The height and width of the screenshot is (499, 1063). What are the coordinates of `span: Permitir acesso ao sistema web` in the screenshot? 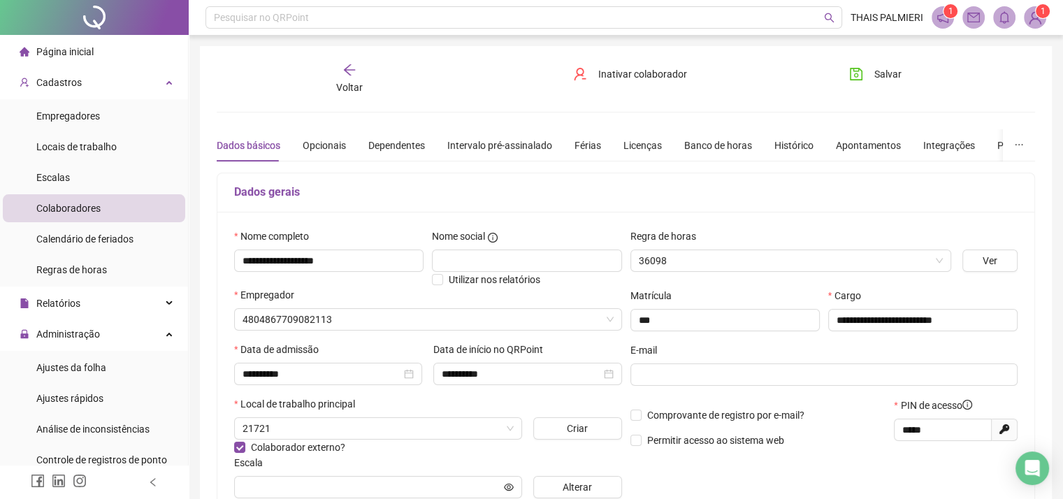 It's located at (716, 440).